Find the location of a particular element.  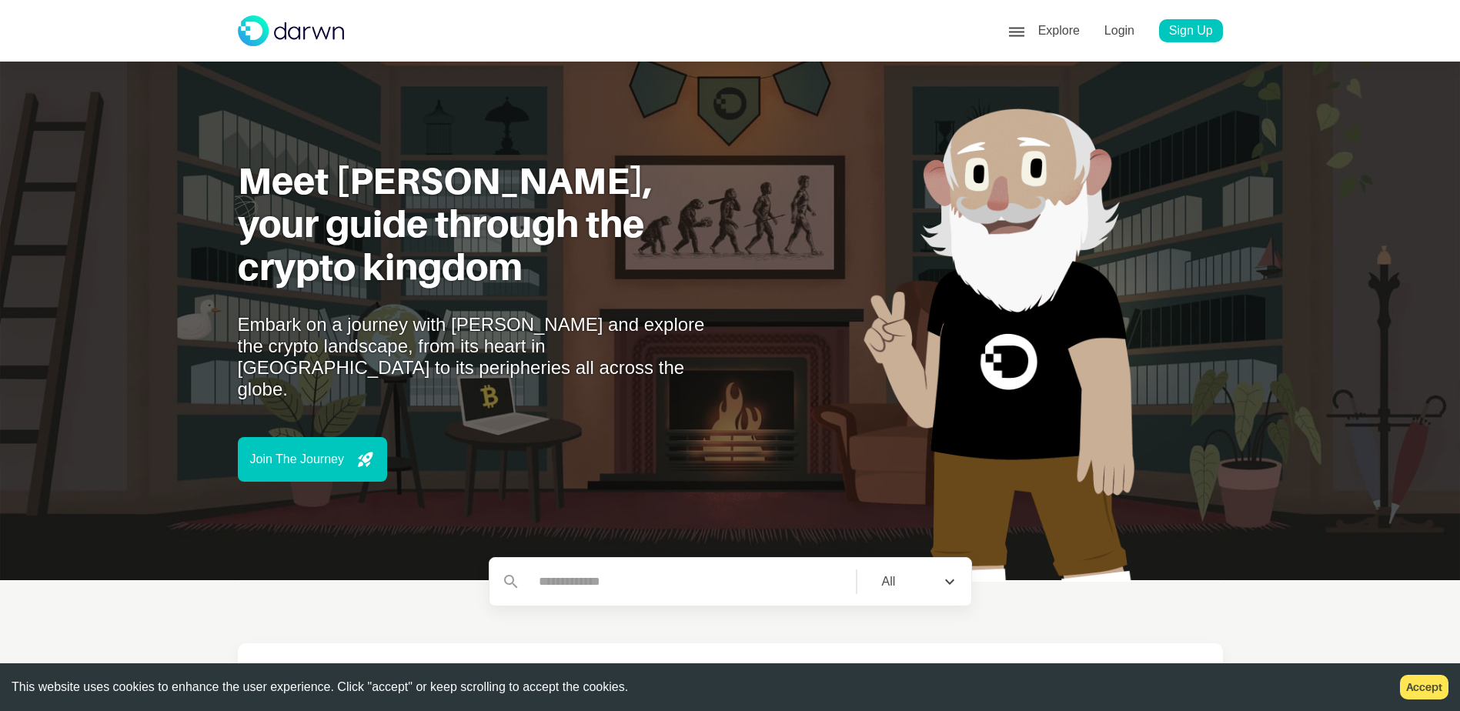

p: Login is located at coordinates (1120, 31).